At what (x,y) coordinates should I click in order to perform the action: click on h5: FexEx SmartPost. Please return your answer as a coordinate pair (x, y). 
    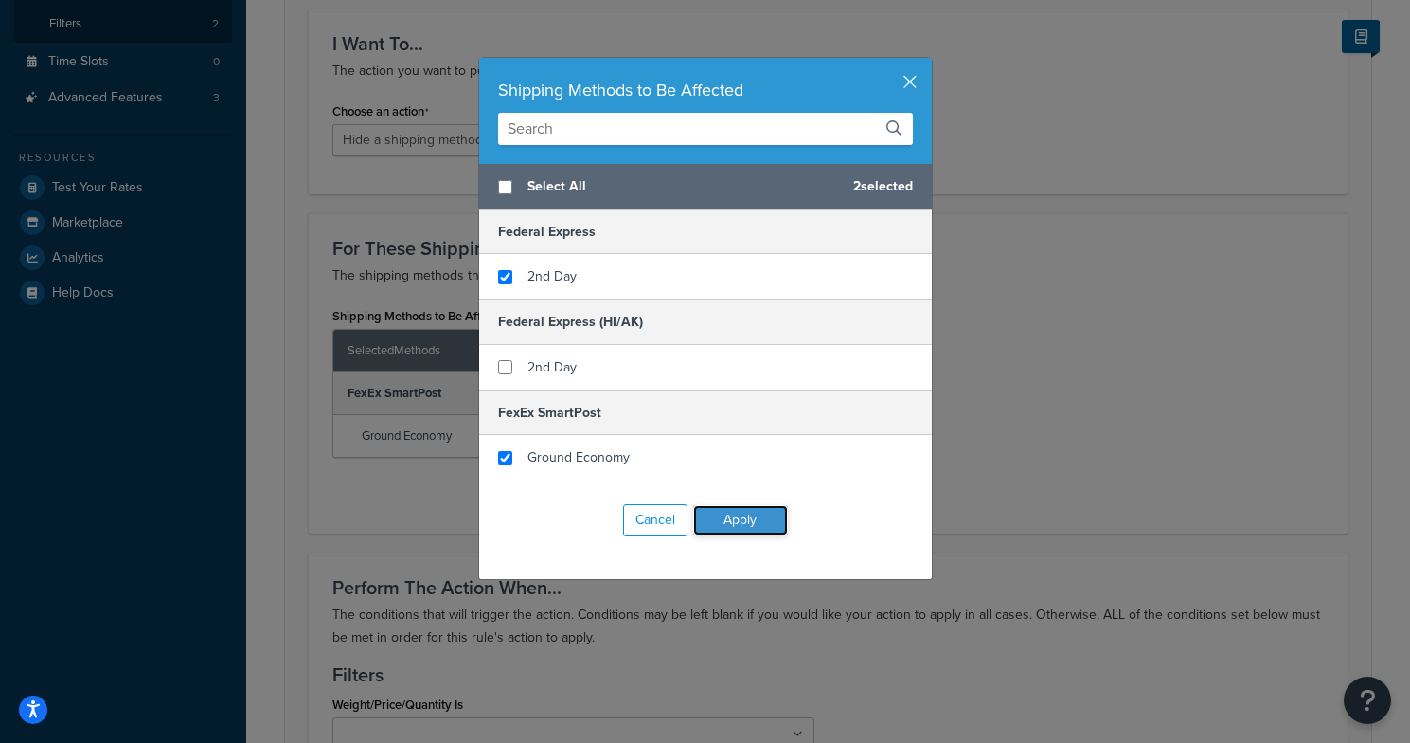
    Looking at the image, I should click on (706, 412).